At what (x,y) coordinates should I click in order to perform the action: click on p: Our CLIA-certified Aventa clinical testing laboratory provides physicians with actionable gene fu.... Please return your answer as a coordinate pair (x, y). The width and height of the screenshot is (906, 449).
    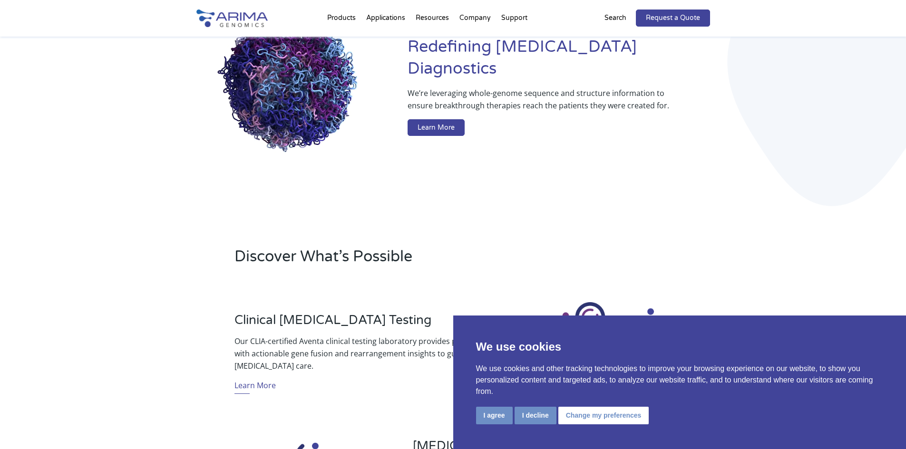
    Looking at the image, I should click on (364, 354).